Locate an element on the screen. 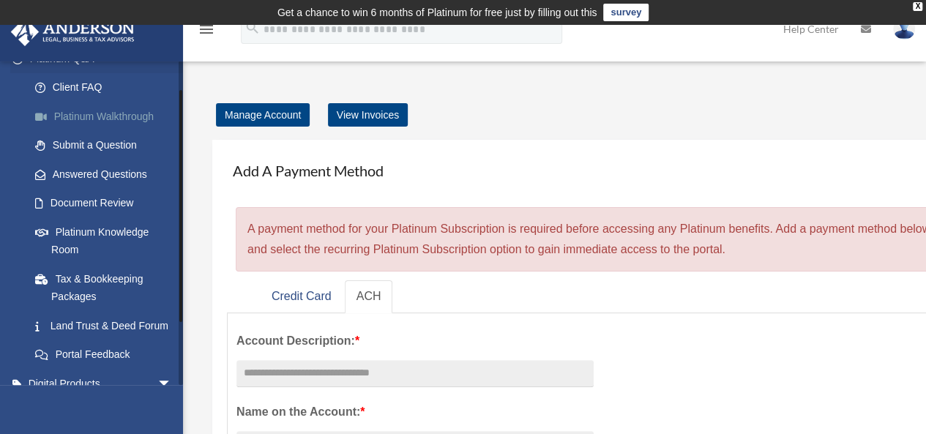 Image resolution: width=926 pixels, height=434 pixels. div: close is located at coordinates (917, 7).